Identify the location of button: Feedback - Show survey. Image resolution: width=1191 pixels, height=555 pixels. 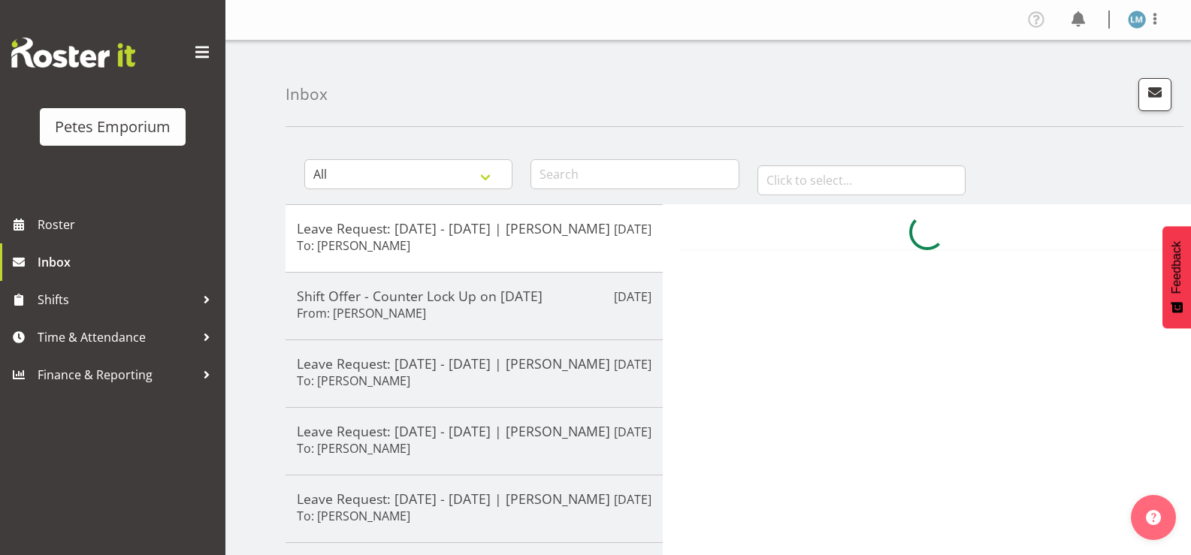
(1176, 277).